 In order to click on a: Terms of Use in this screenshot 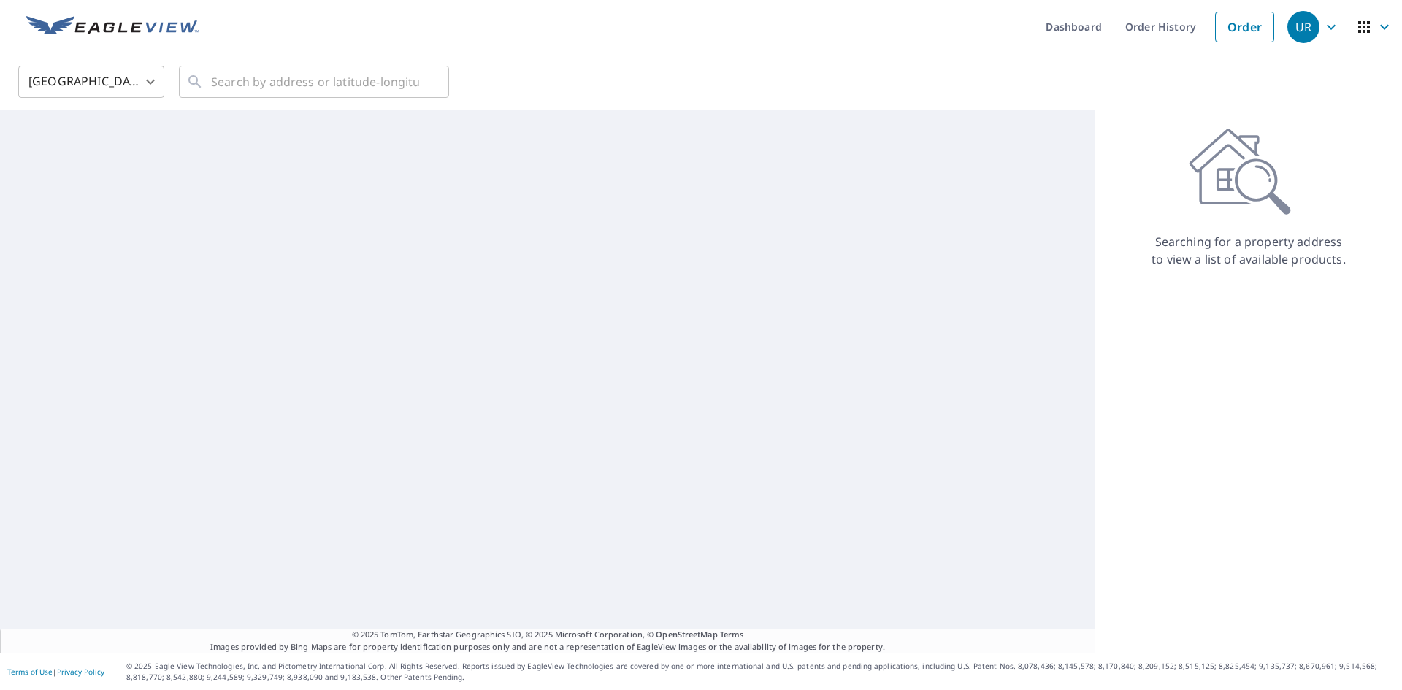, I will do `click(30, 672)`.